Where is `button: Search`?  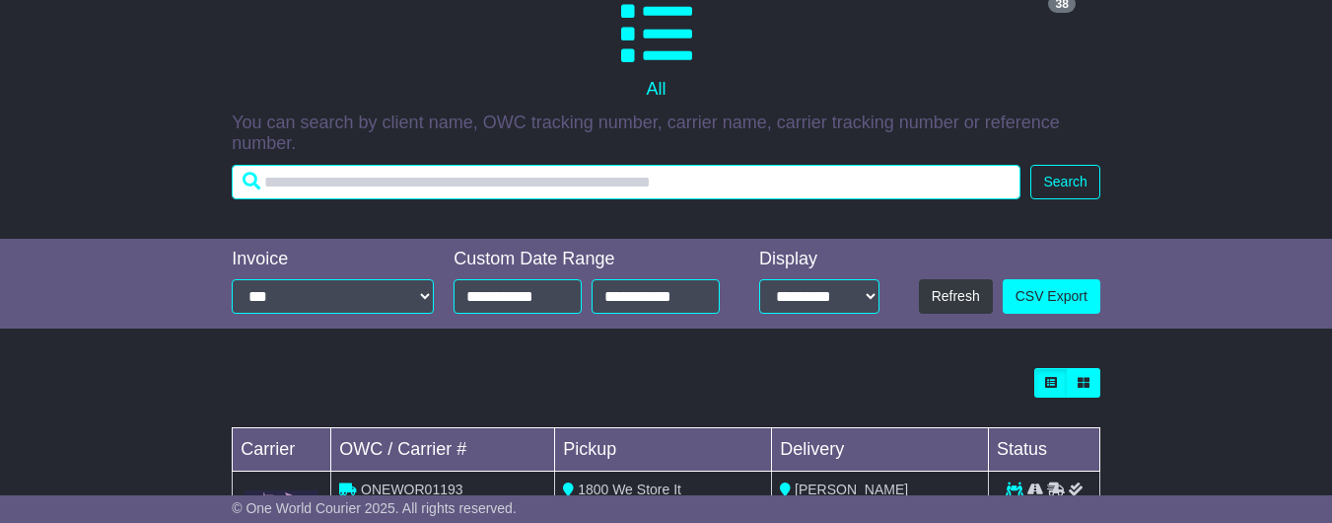
button: Search is located at coordinates (1065, 181).